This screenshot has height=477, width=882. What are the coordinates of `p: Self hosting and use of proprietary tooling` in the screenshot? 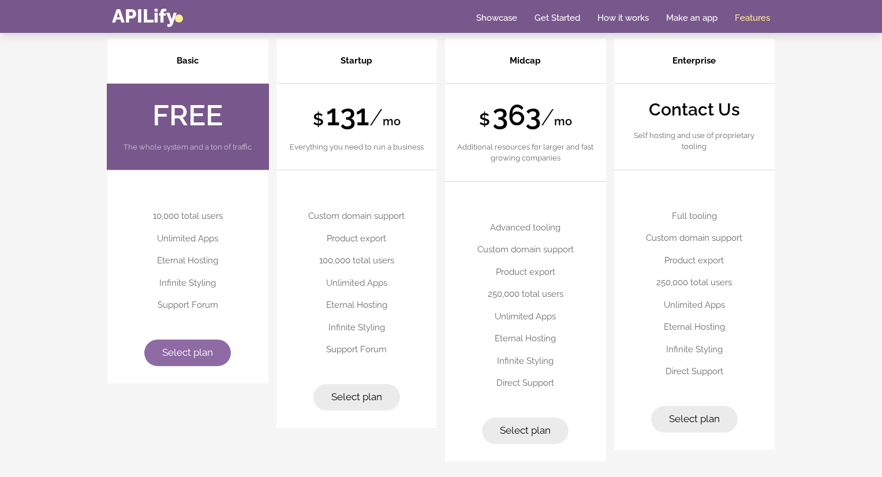 It's located at (695, 141).